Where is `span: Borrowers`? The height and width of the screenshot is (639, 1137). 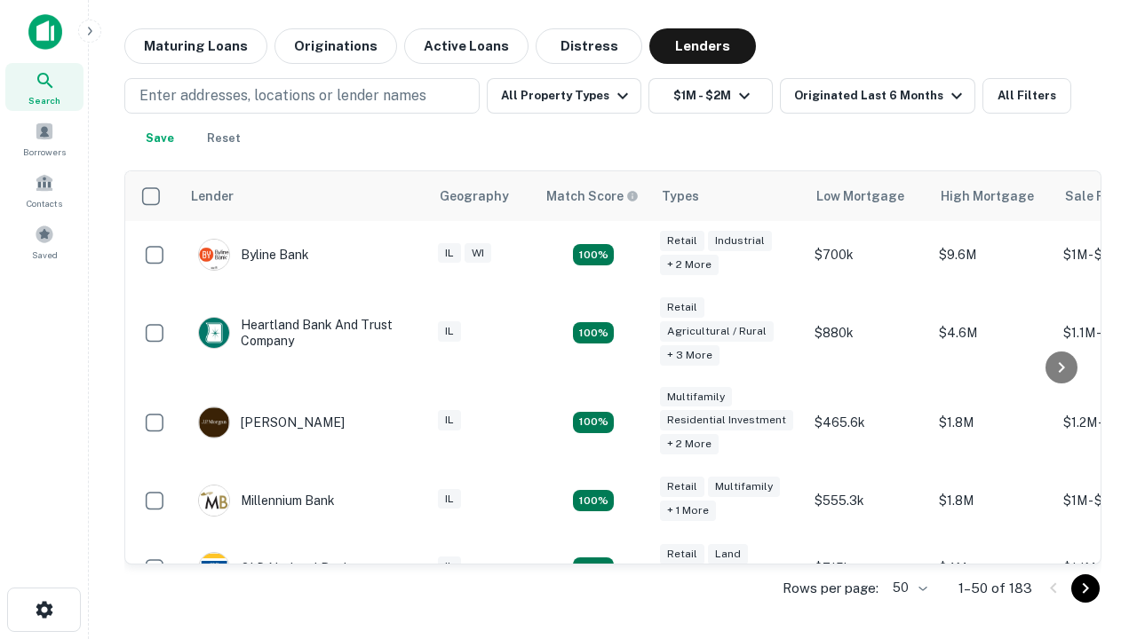
span: Borrowers is located at coordinates (44, 152).